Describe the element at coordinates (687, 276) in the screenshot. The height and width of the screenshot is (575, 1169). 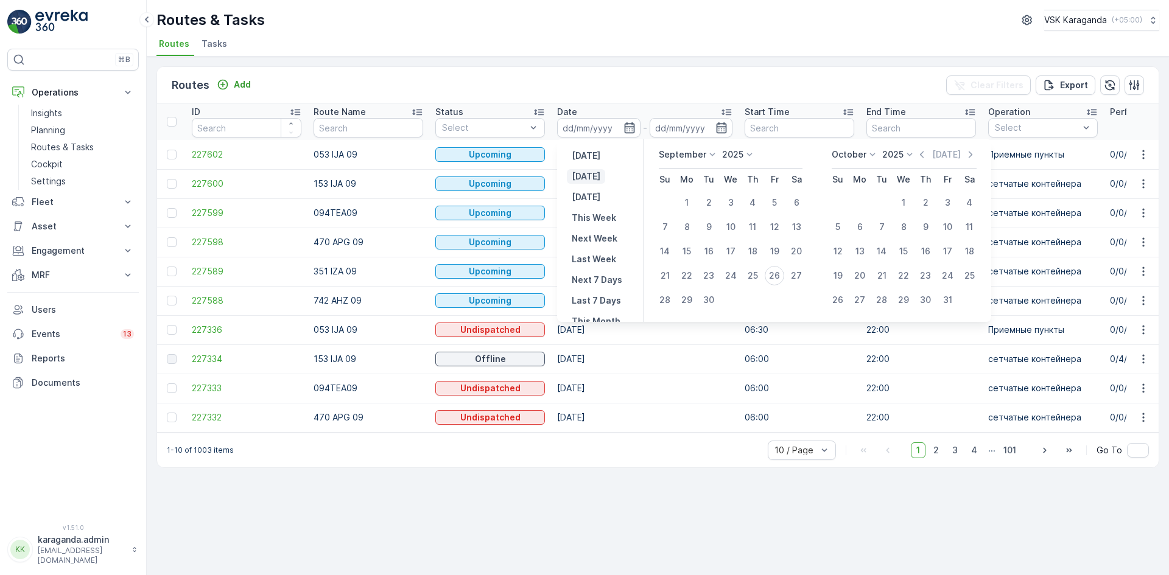
I see `div: 22` at that location.